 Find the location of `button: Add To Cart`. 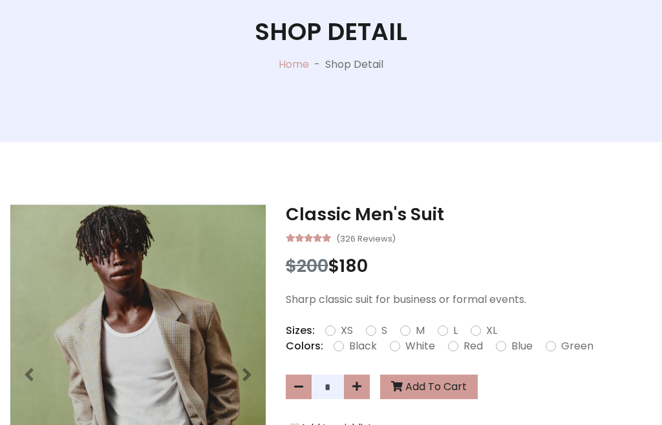

button: Add To Cart is located at coordinates (429, 387).